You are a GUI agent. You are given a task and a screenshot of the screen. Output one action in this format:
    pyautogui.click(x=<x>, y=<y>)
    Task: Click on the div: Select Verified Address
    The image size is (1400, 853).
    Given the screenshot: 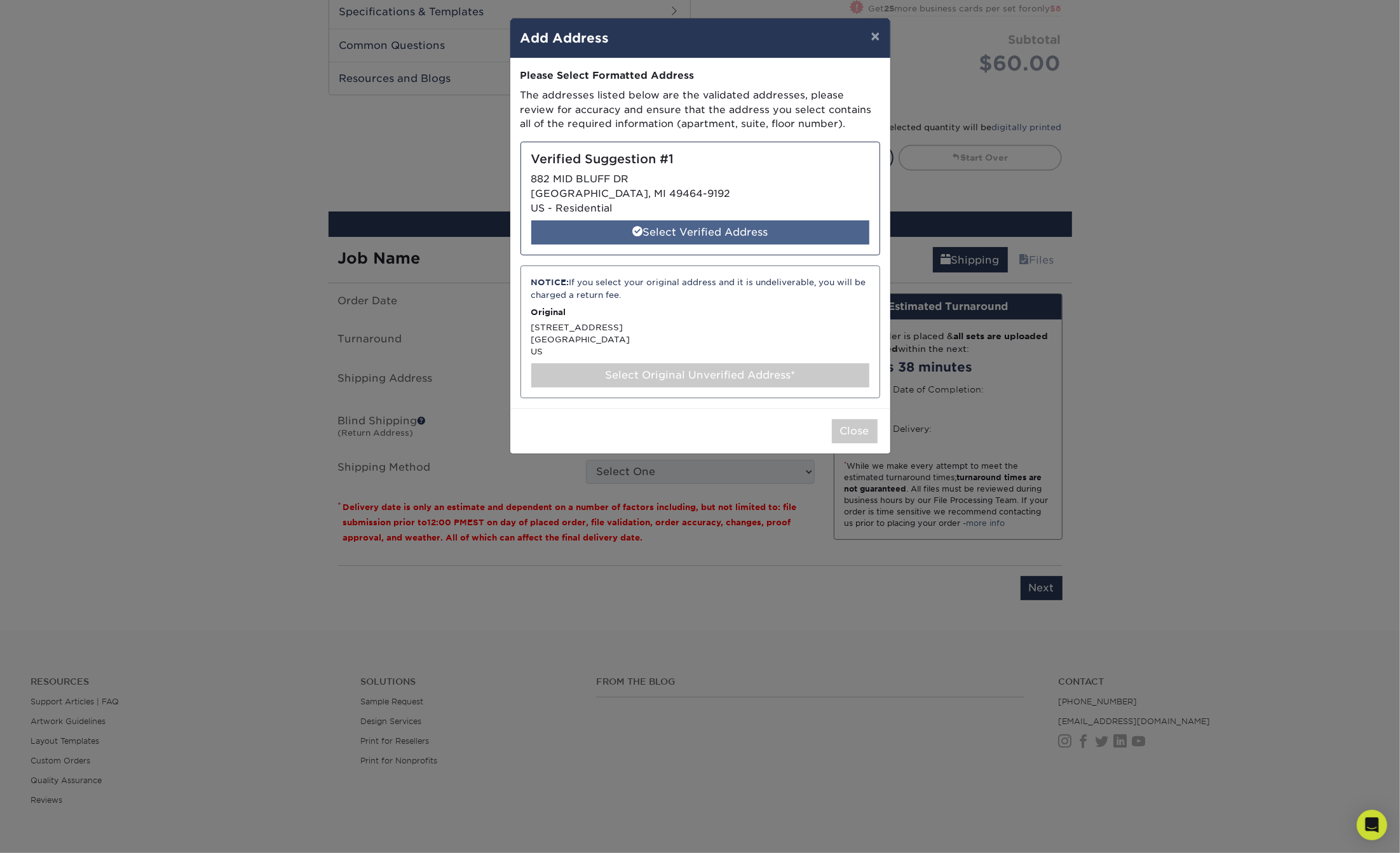 What is the action you would take?
    pyautogui.click(x=700, y=232)
    